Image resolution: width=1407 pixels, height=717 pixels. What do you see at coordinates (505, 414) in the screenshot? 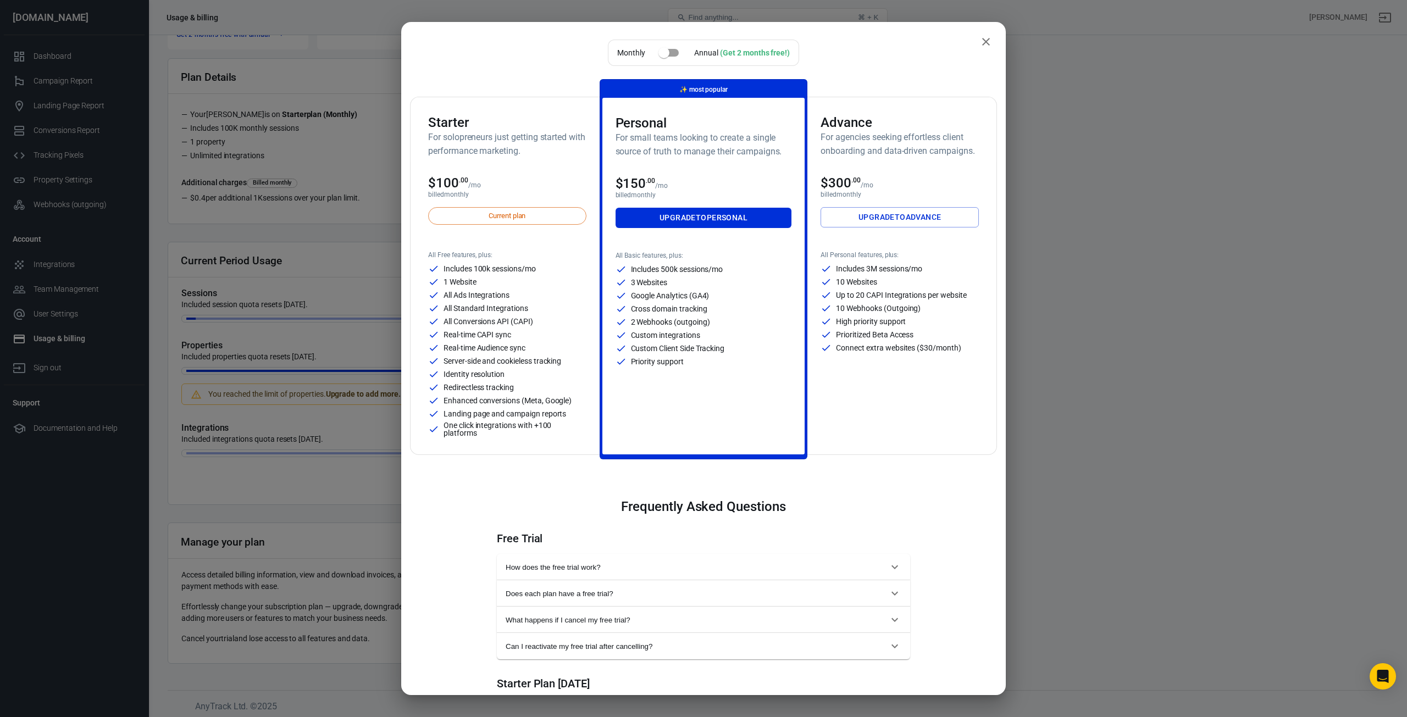
I see `p: Landing page and campaign reports` at bounding box center [505, 414].